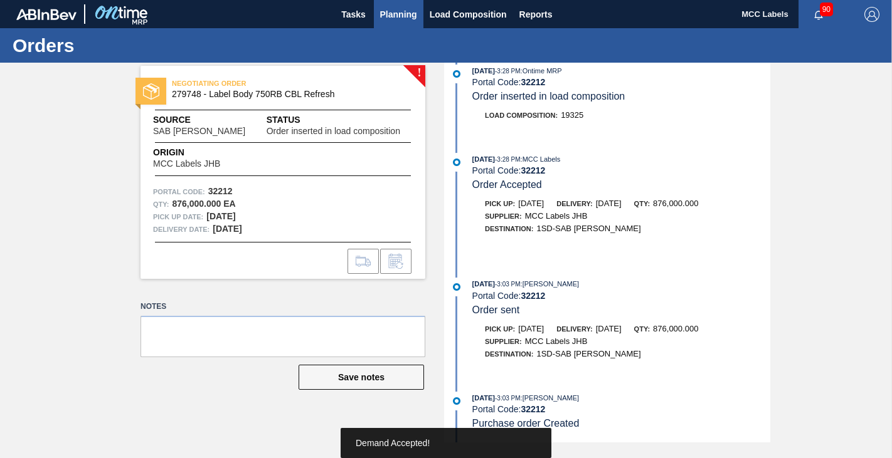 The height and width of the screenshot is (458, 892). Describe the element at coordinates (398, 14) in the screenshot. I see `span: Planning` at that location.